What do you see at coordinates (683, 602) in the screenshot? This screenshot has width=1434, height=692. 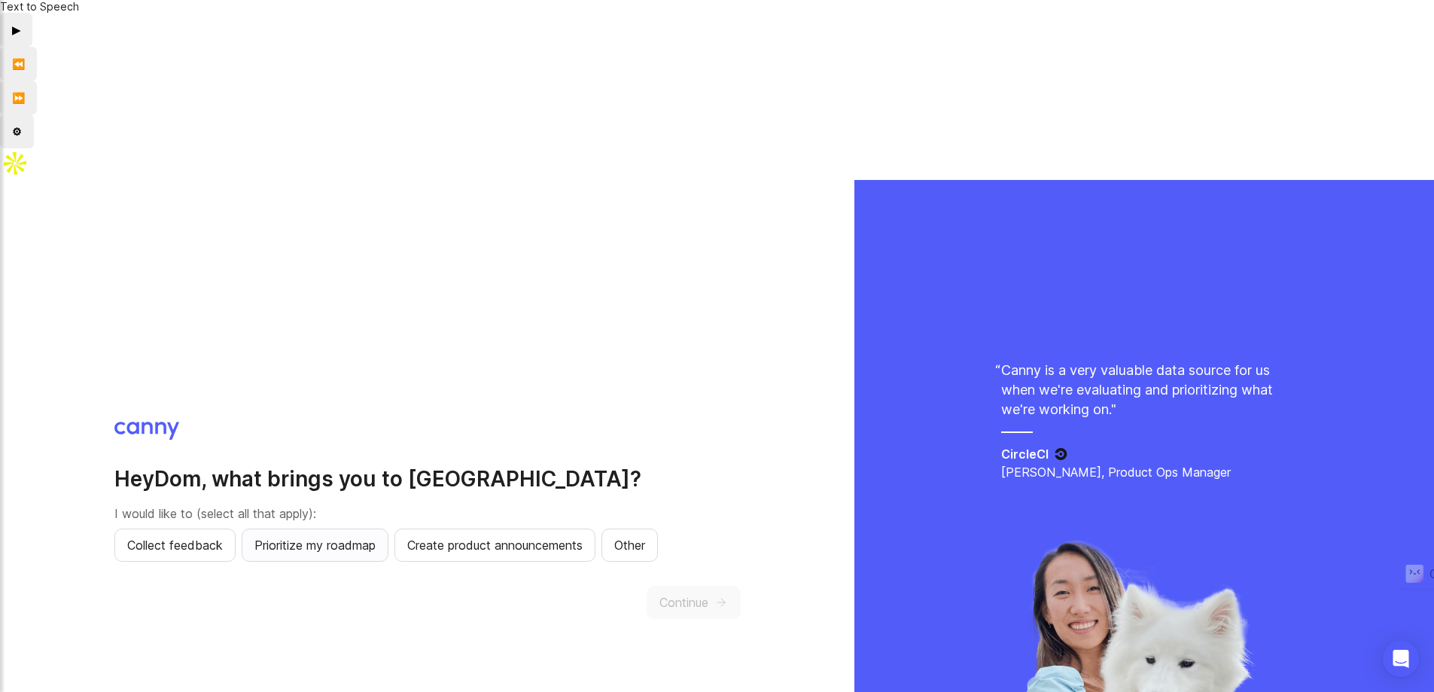 I see `span: Continue` at bounding box center [683, 602].